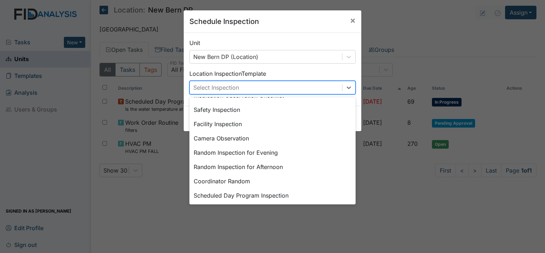 The width and height of the screenshot is (545, 253). Describe the element at coordinates (216, 87) in the screenshot. I see `div: Select Inspection` at that location.